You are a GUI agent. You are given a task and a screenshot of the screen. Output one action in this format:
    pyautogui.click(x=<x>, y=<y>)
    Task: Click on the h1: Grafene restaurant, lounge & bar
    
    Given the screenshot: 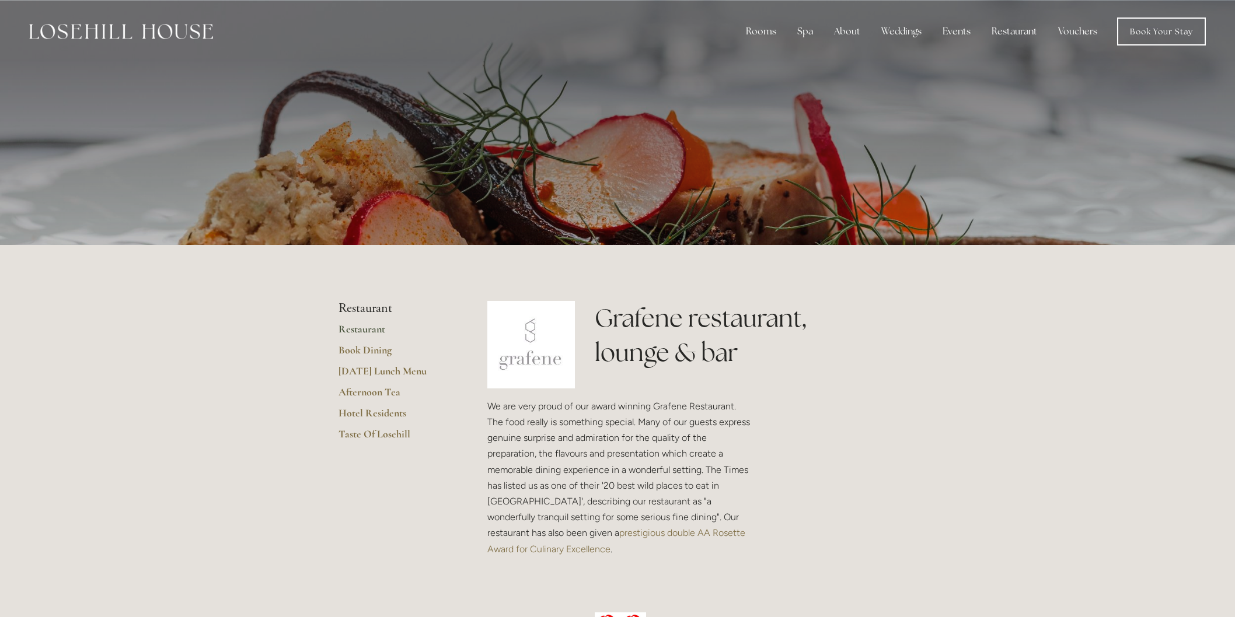 What is the action you would take?
    pyautogui.click(x=745, y=336)
    